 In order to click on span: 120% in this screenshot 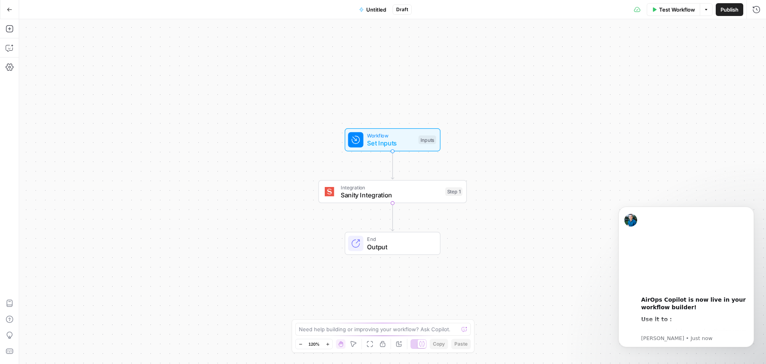, I will do `click(314, 344)`.